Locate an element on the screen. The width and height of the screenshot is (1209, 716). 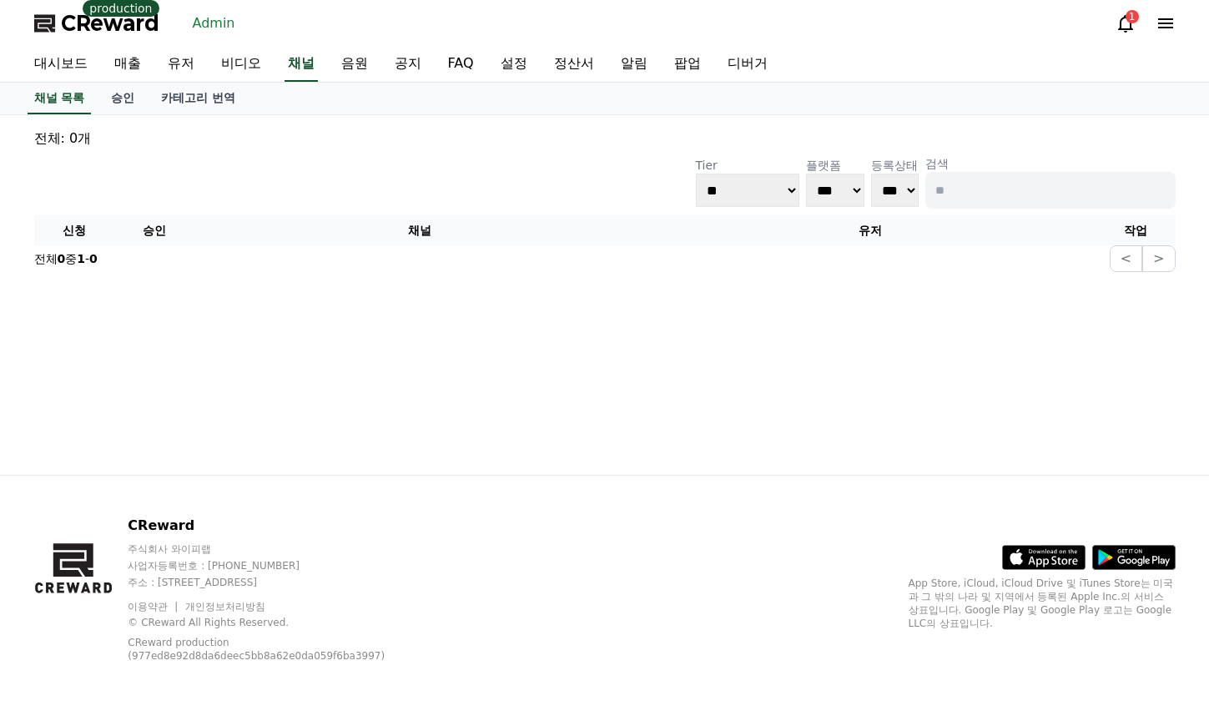
strong: 1 is located at coordinates (81, 259).